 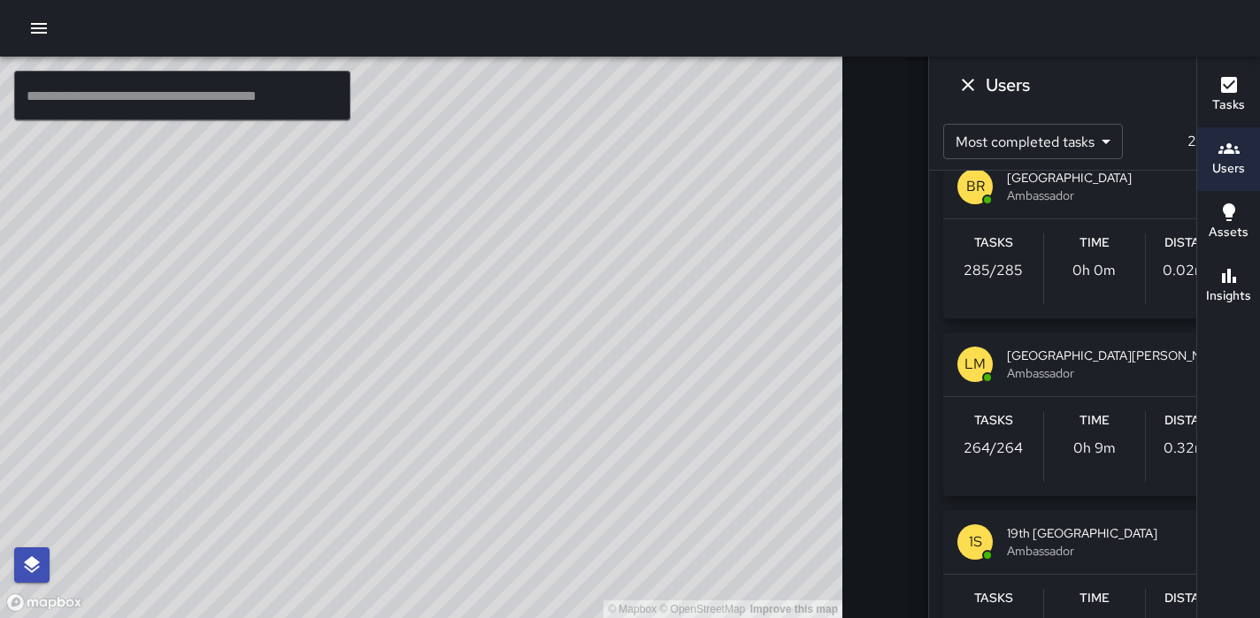 I want to click on button: Assets, so click(x=1228, y=223).